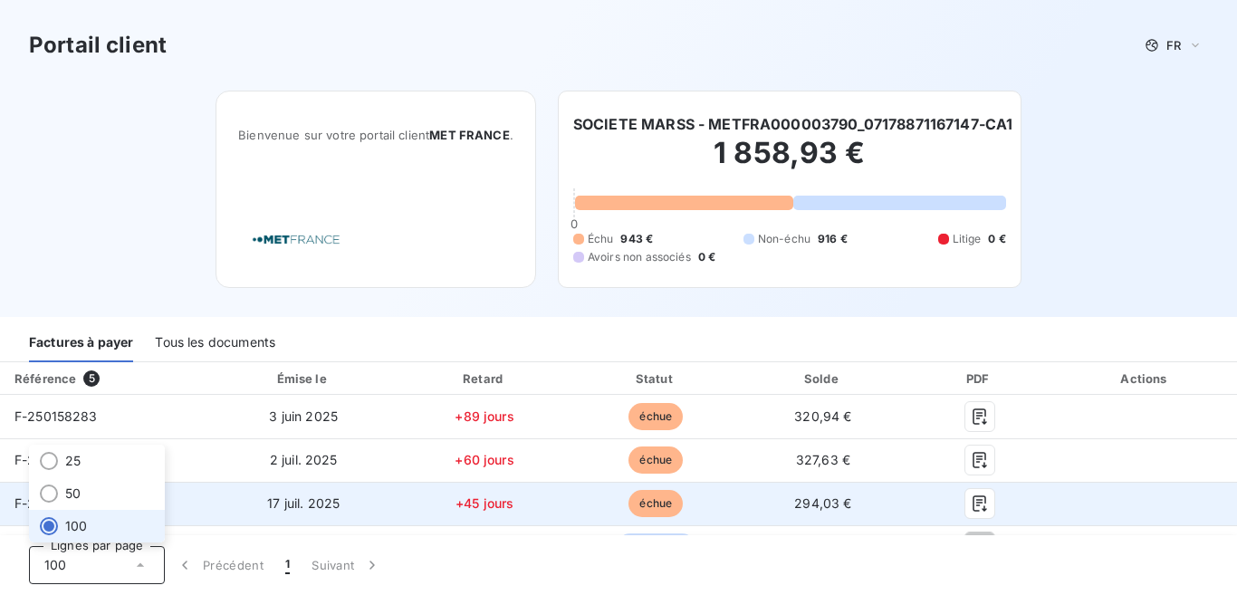  Describe the element at coordinates (219, 565) in the screenshot. I see `button: Précédent` at that location.